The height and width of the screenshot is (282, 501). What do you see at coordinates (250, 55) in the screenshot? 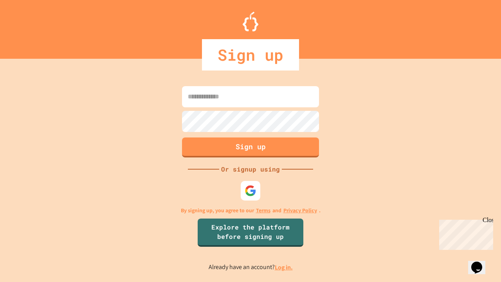
I see `div: Sign up` at bounding box center [250, 55].